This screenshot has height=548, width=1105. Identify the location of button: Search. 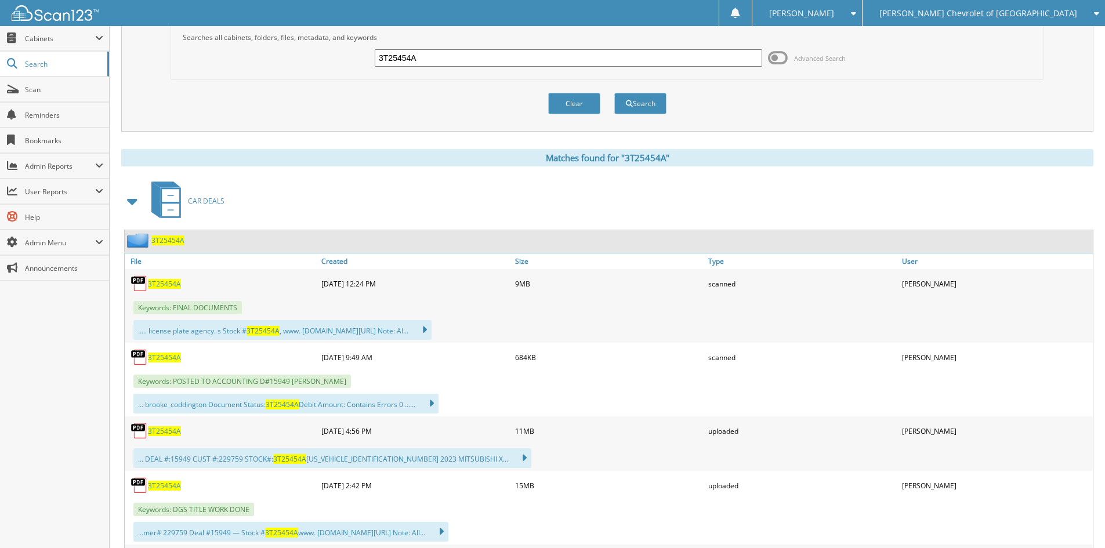
(640, 103).